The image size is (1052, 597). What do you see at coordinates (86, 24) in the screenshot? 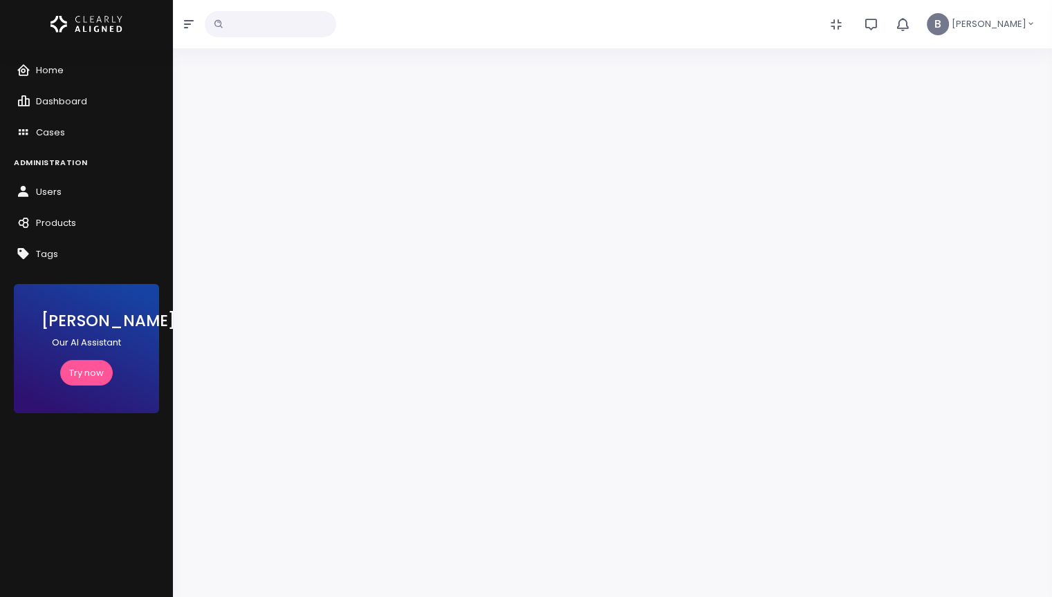
I see `img: Logo Horizontal` at bounding box center [86, 24].